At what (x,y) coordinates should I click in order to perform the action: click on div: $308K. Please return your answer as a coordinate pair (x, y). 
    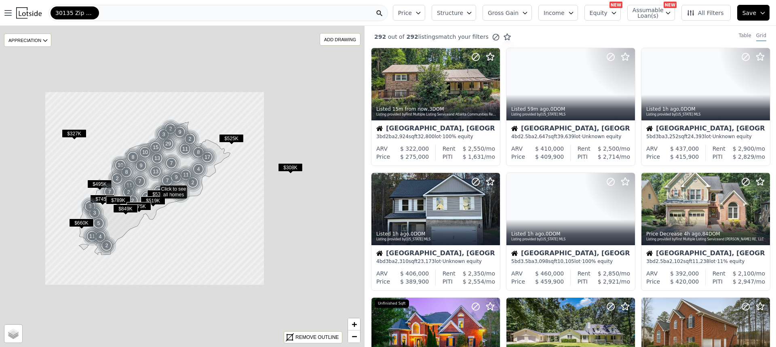
    Looking at the image, I should click on (290, 169).